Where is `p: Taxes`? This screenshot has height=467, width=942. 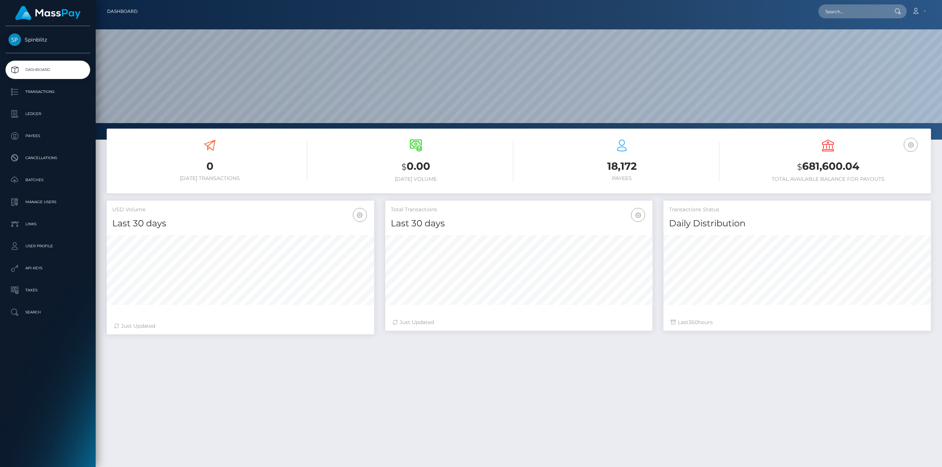
p: Taxes is located at coordinates (48, 291).